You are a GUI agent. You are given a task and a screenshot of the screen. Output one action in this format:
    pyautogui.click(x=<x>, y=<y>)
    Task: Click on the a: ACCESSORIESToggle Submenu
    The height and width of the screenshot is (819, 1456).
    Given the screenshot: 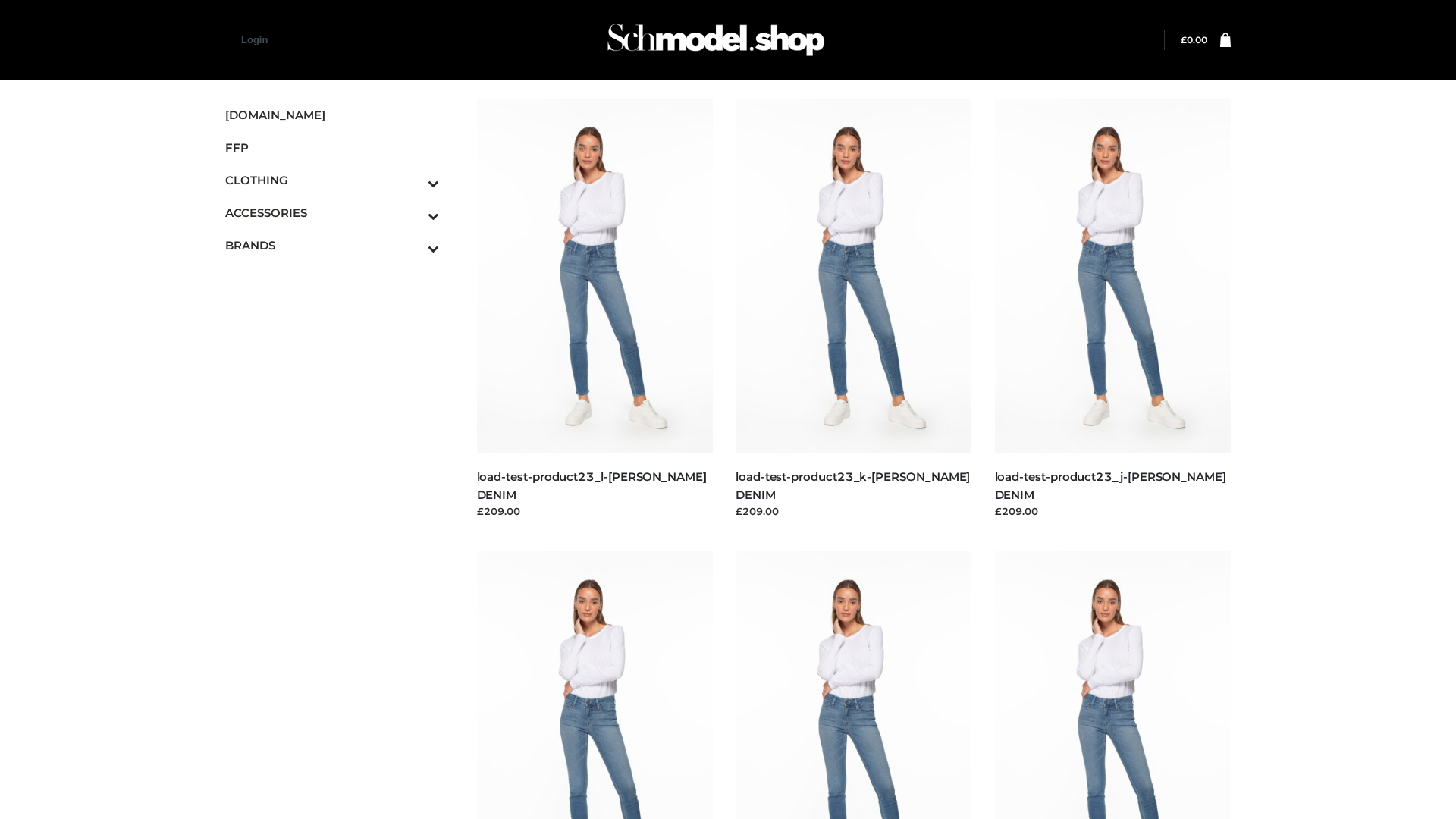 What is the action you would take?
    pyautogui.click(x=332, y=212)
    